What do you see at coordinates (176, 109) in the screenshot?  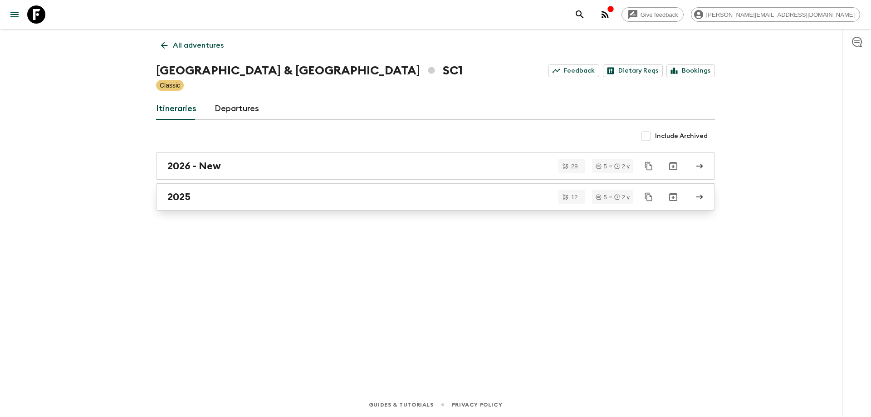 I see `a: Itineraries` at bounding box center [176, 109].